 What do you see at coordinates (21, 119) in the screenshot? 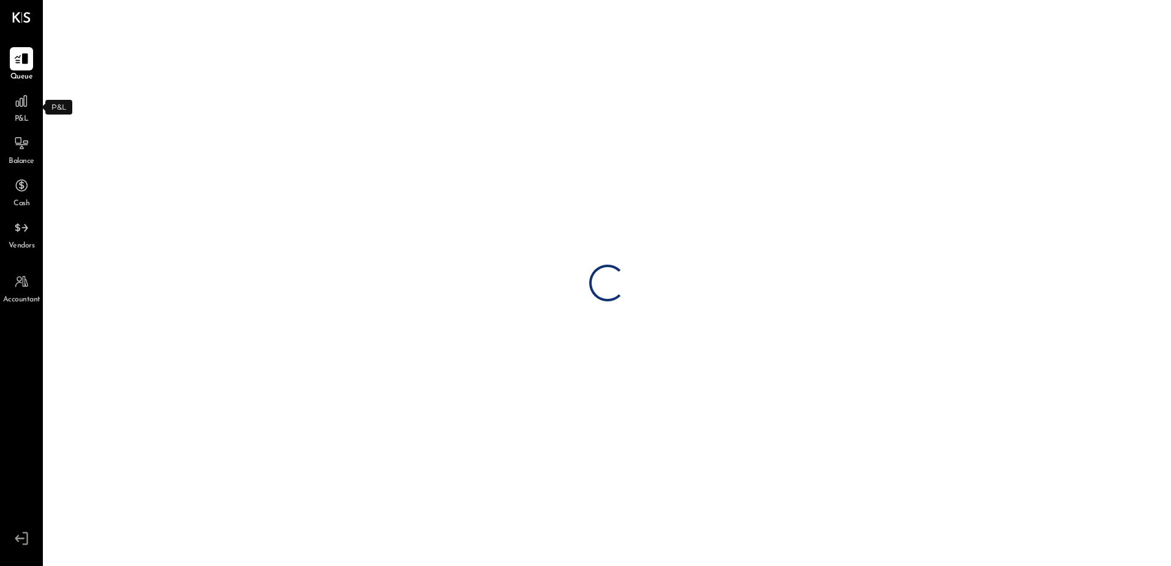
I see `span: P&L` at bounding box center [21, 119].